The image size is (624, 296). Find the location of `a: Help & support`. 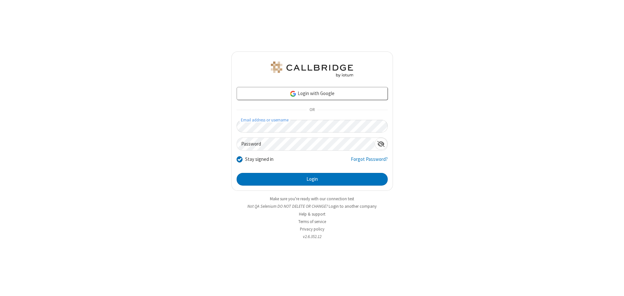

a: Help & support is located at coordinates (312, 214).